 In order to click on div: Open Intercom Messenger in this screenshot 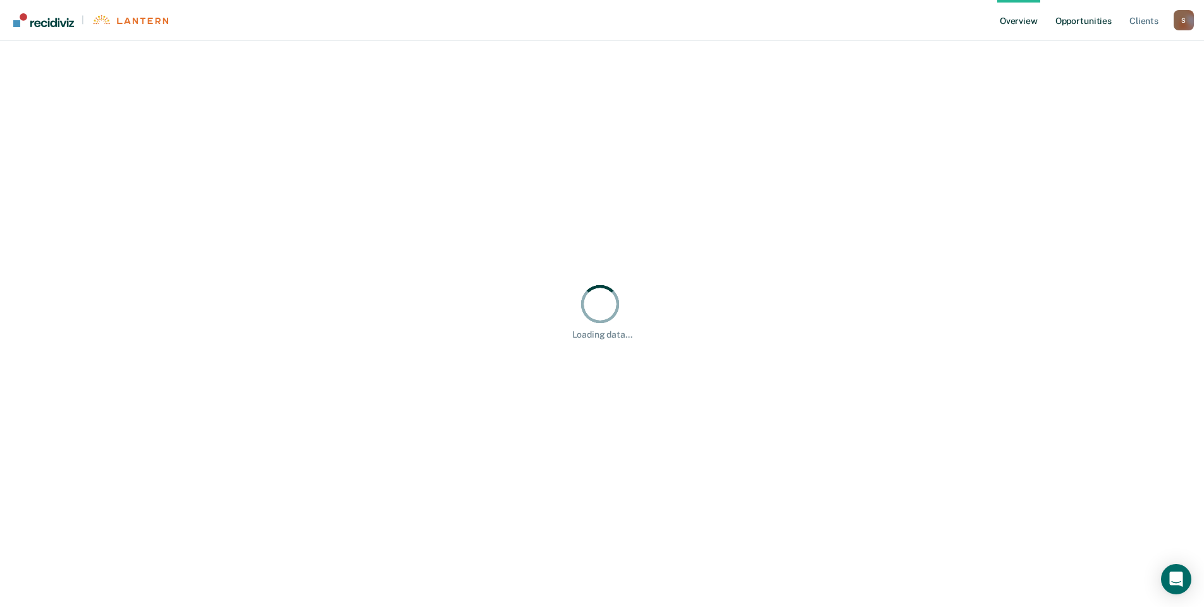, I will do `click(1176, 579)`.